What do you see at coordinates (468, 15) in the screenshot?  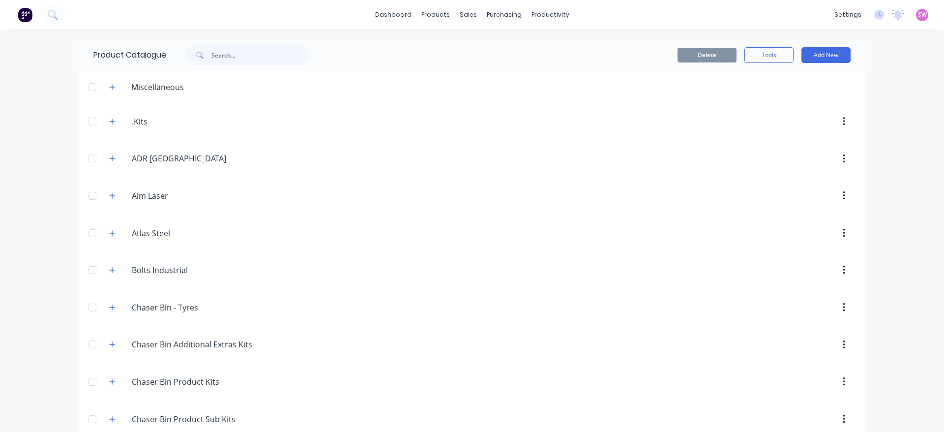 I see `div: sales` at bounding box center [468, 15].